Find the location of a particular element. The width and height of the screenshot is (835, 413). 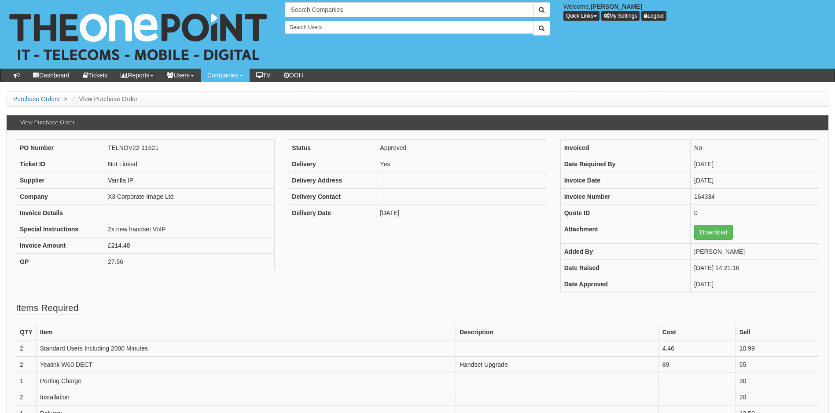

td: 27.56 is located at coordinates (189, 262).